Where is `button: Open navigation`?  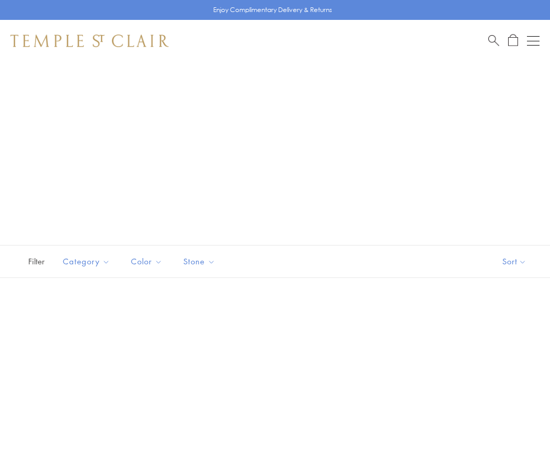
button: Open navigation is located at coordinates (533, 41).